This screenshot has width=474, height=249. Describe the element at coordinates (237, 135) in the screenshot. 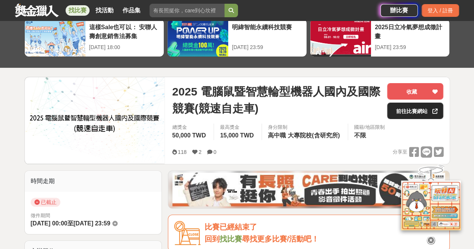

I see `span: 15,000 TWD` at that location.